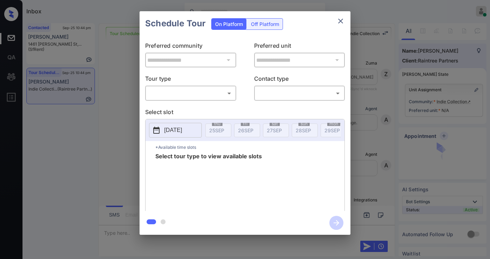 This screenshot has height=259, width=490. What do you see at coordinates (340, 21) in the screenshot?
I see `button: close` at bounding box center [340, 21].